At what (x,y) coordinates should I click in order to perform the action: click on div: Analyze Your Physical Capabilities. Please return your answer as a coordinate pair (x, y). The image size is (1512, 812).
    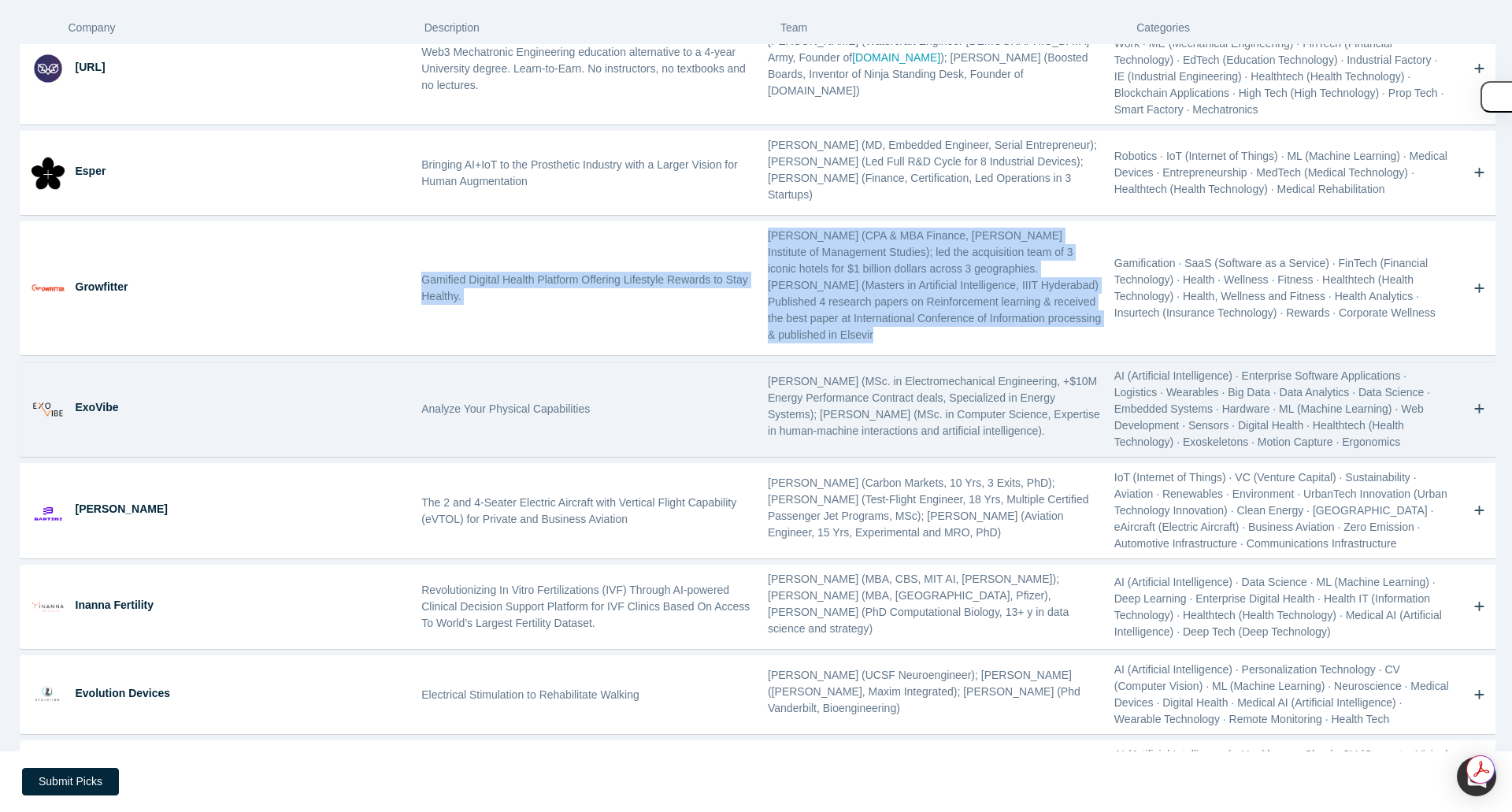
    Looking at the image, I should click on (589, 409).